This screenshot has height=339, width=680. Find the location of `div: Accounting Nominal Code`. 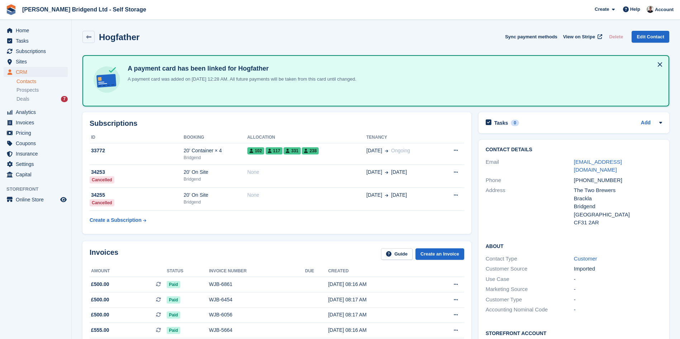

div: Accounting Nominal Code is located at coordinates (530, 310).